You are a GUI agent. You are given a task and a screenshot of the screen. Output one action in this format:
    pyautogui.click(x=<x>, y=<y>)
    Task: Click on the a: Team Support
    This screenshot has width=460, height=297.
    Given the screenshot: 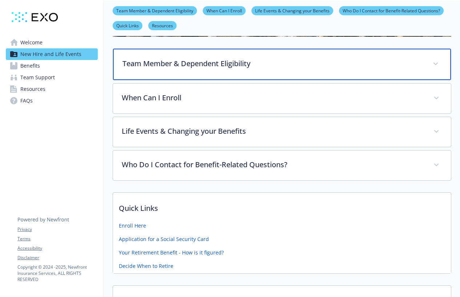 What is the action you would take?
    pyautogui.click(x=52, y=77)
    